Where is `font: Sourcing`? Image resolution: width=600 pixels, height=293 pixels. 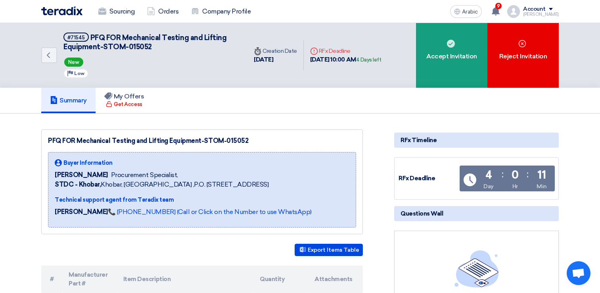 font: Sourcing is located at coordinates (122, 12).